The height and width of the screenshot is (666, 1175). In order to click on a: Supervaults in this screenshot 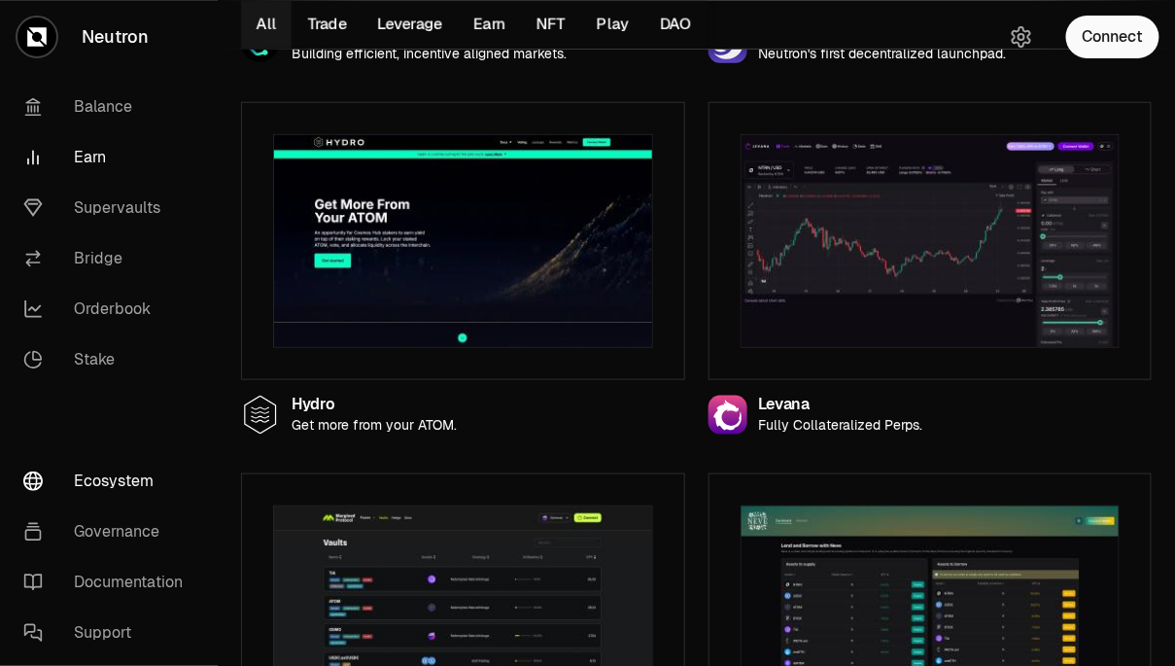, I will do `click(109, 208)`.